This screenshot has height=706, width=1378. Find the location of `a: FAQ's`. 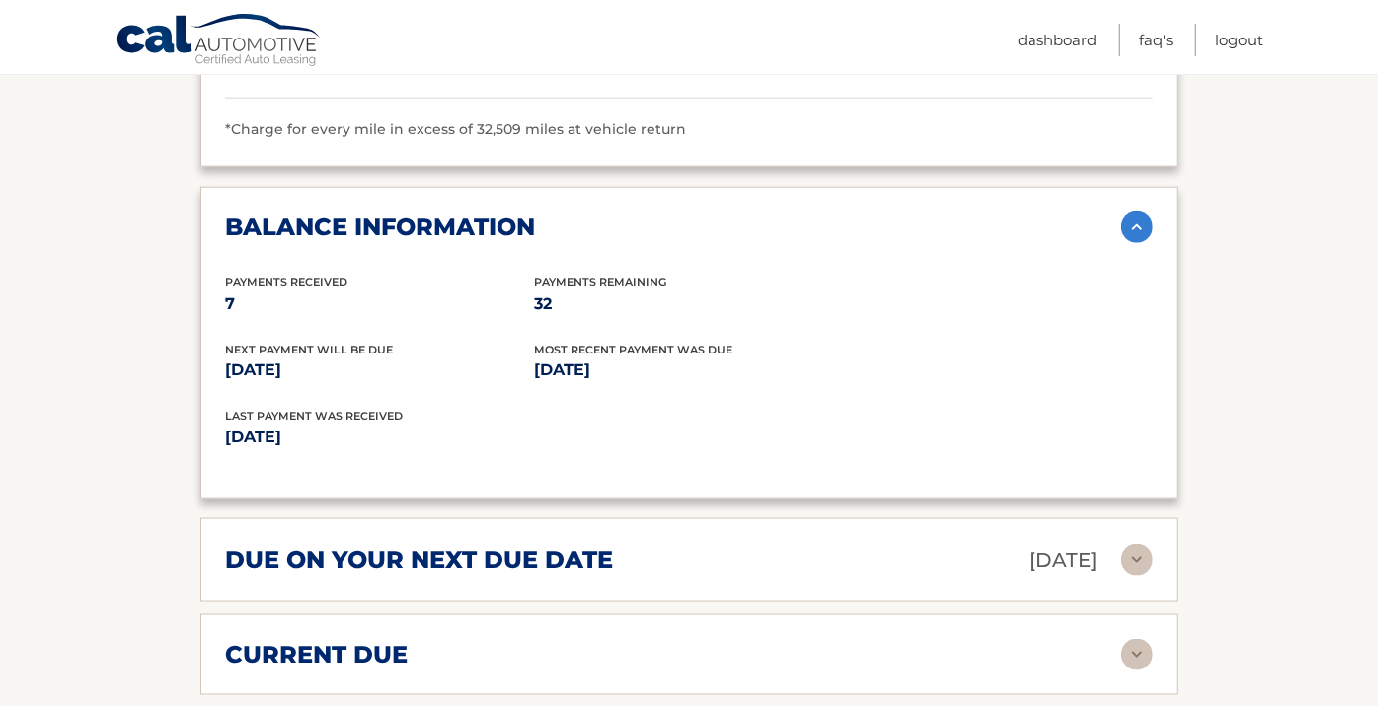

a: FAQ's is located at coordinates (1156, 39).